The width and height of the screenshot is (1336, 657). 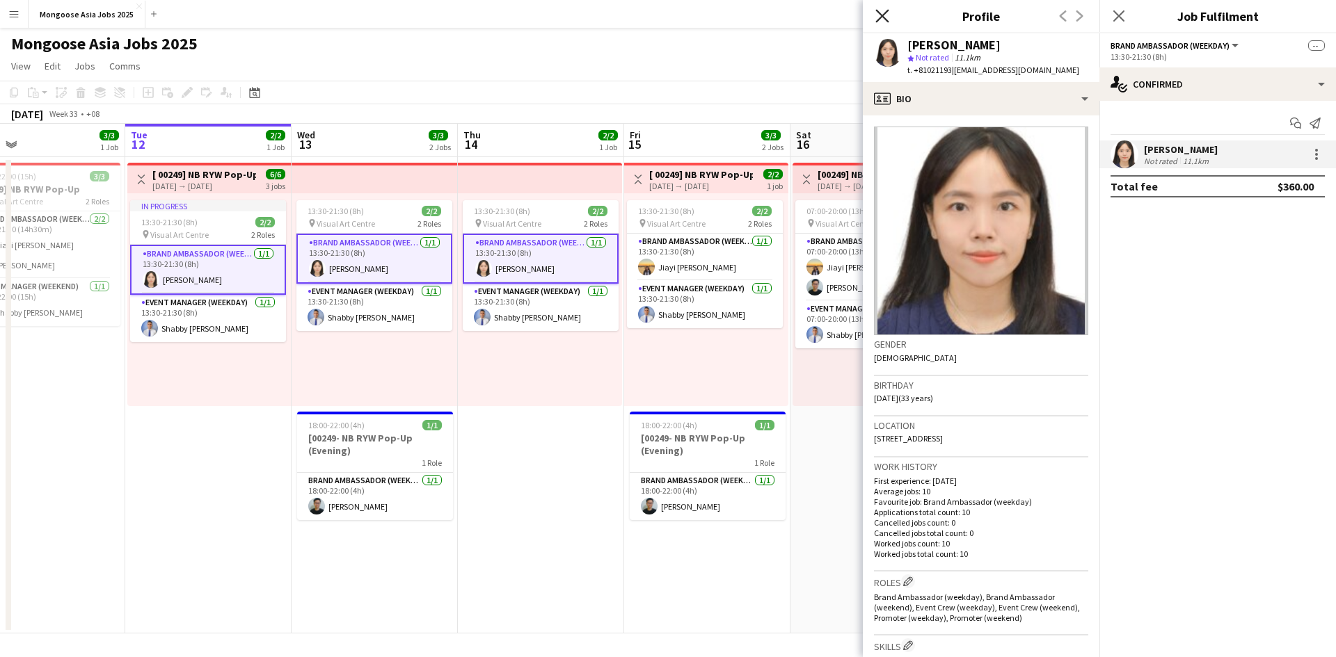 What do you see at coordinates (981, 385) in the screenshot?
I see `h3: Birthday` at bounding box center [981, 385].